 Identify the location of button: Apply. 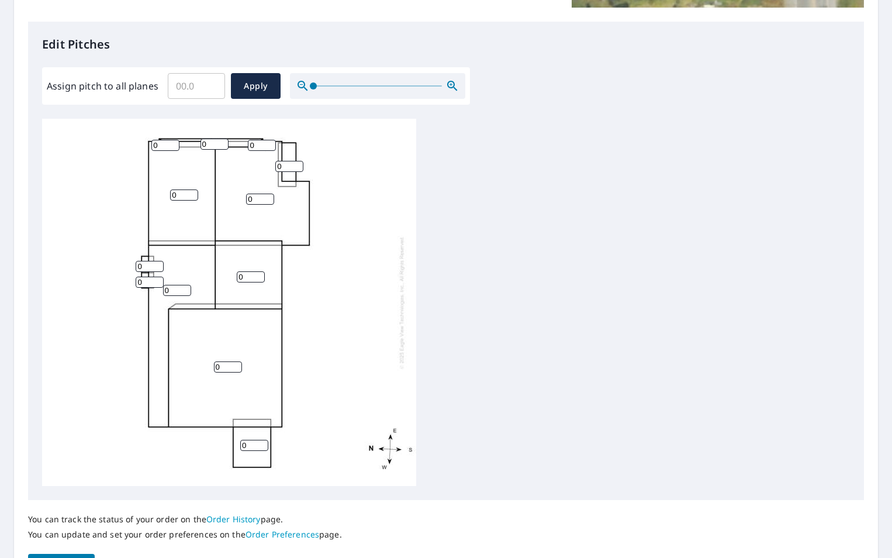
(255, 86).